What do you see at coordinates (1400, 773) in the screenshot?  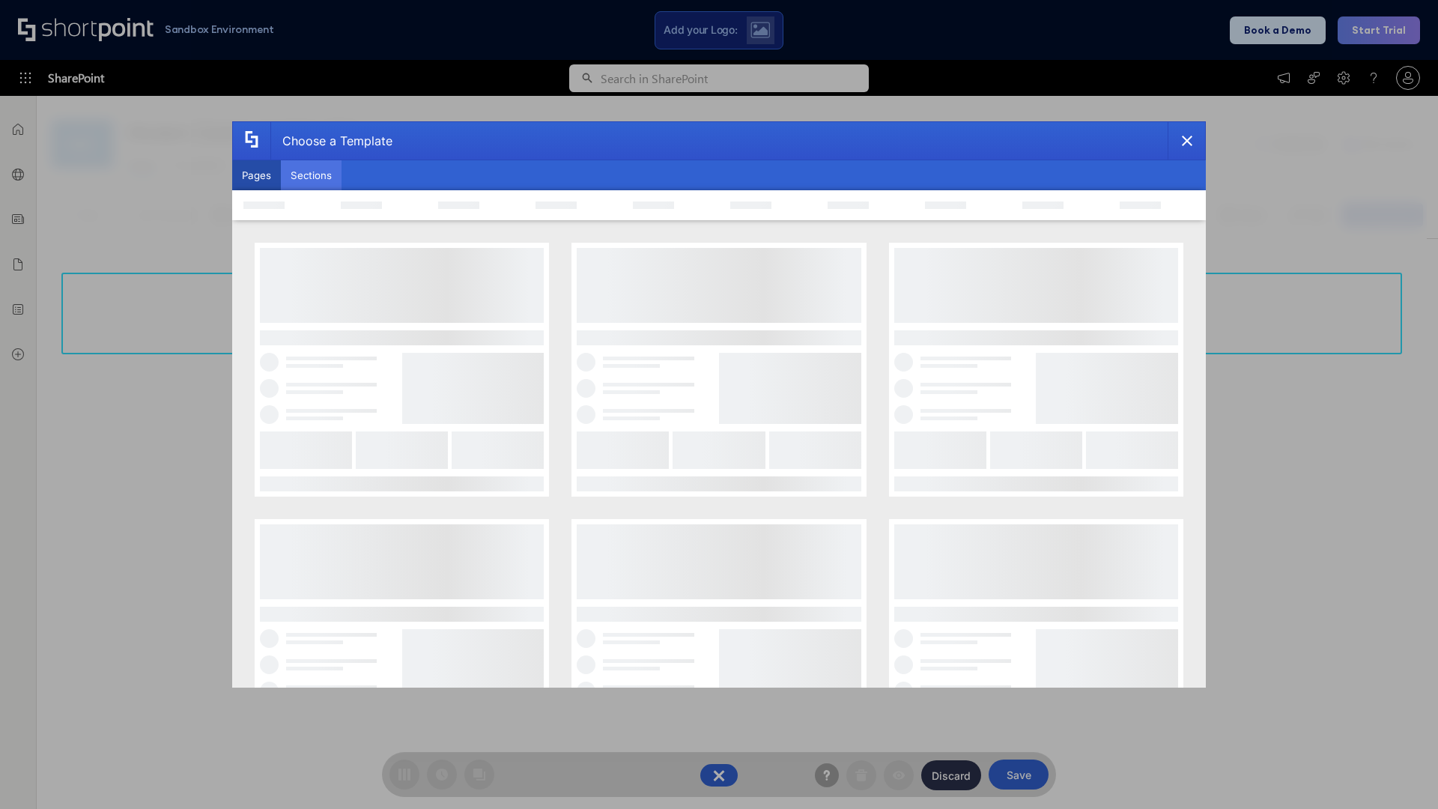 I see `div: Chat Widget` at bounding box center [1400, 773].